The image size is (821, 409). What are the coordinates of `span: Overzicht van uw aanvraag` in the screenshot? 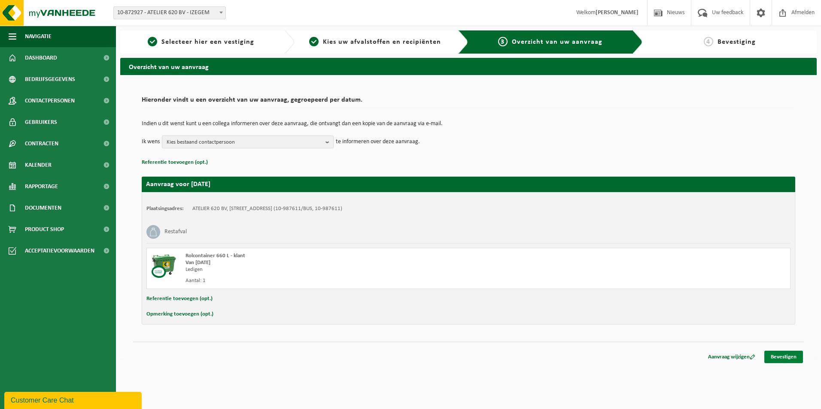 It's located at (557, 42).